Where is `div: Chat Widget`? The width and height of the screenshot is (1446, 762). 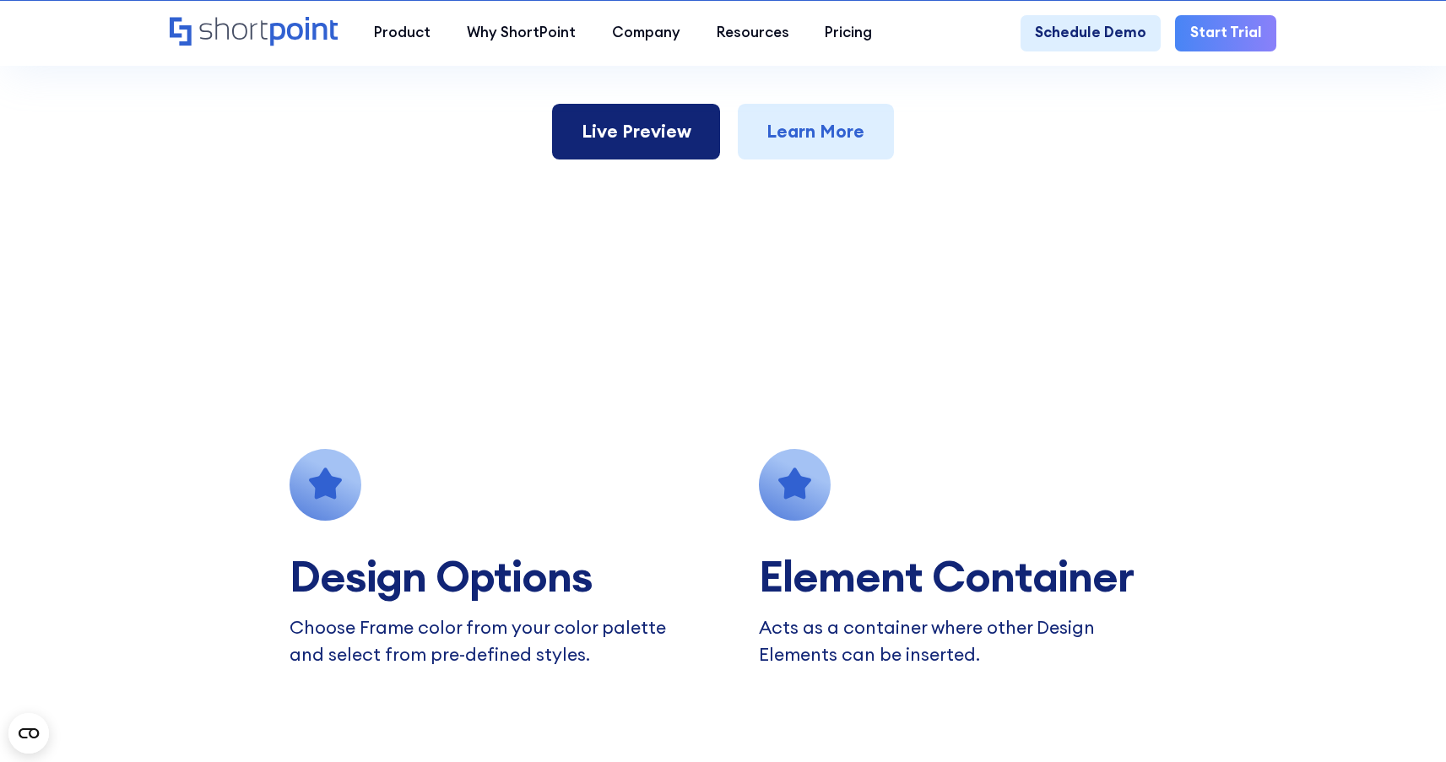
div: Chat Widget is located at coordinates (1294, 665).